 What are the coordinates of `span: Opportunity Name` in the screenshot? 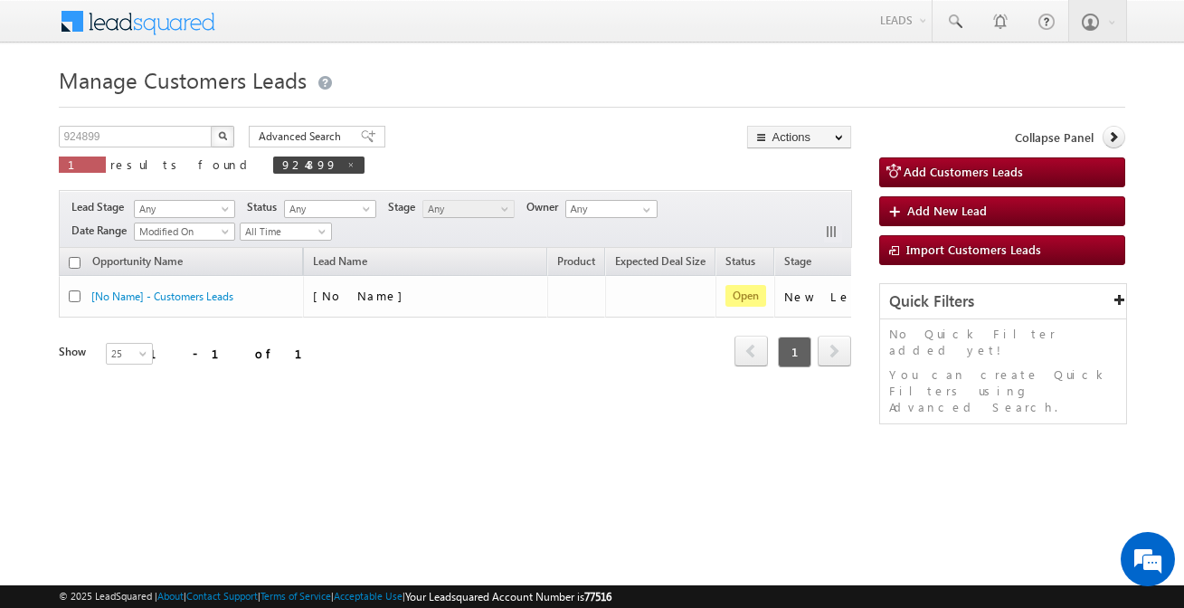 It's located at (138, 261).